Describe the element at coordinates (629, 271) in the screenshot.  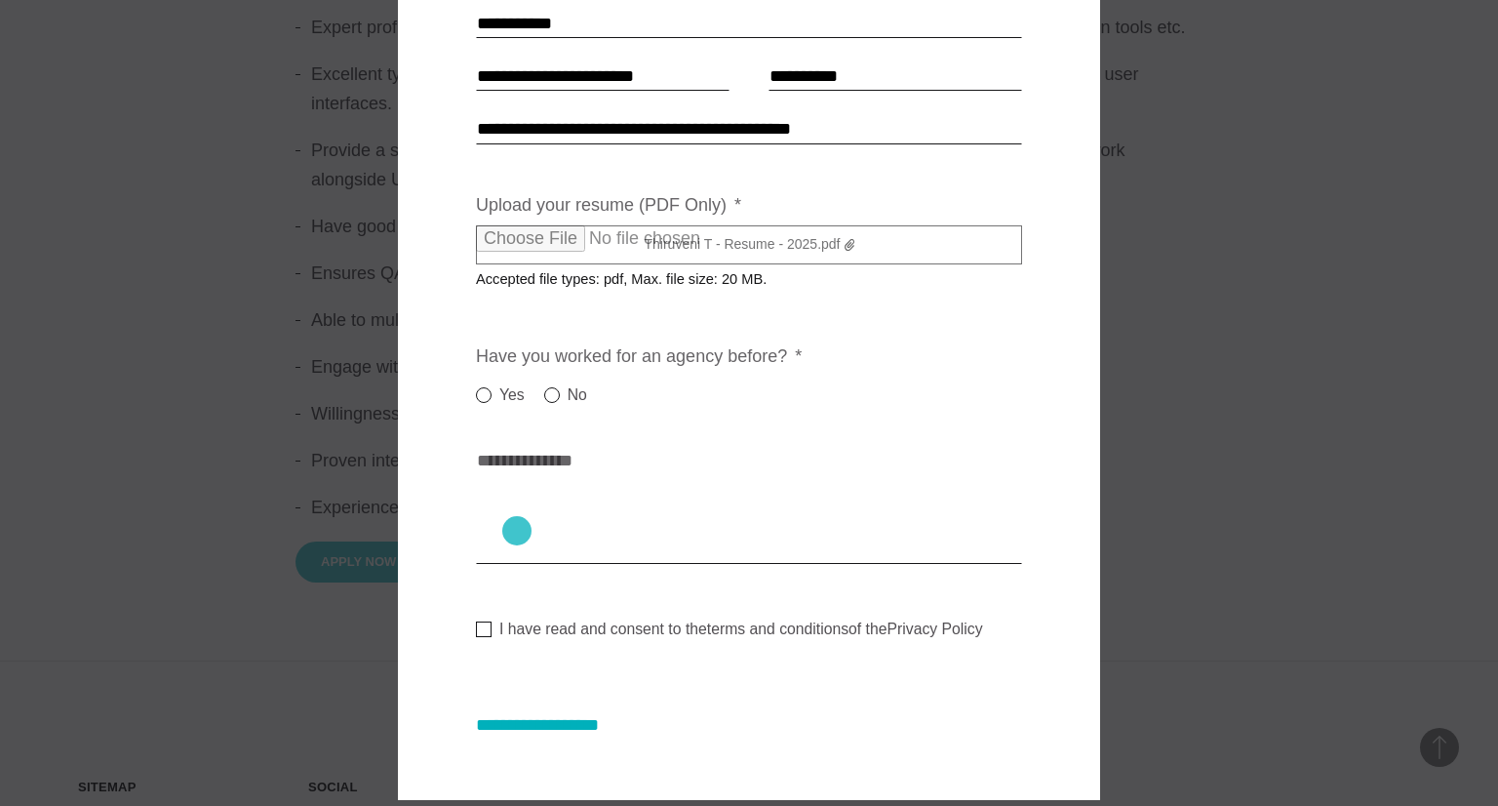
I see `span: Accepted file types: pdf, Max. file size: 20 MB.` at that location.